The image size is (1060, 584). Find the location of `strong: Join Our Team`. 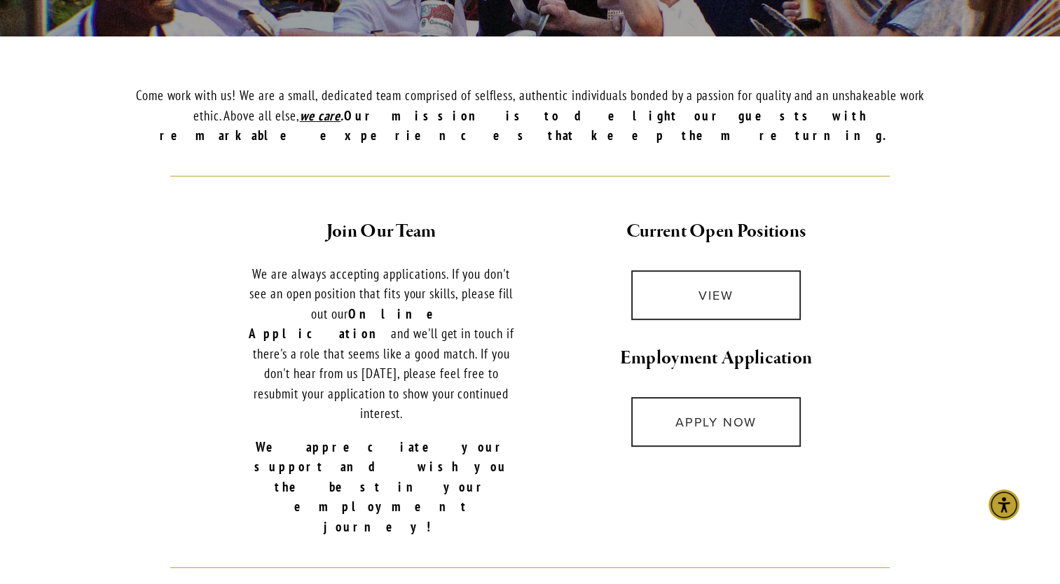

strong: Join Our Team is located at coordinates (381, 231).